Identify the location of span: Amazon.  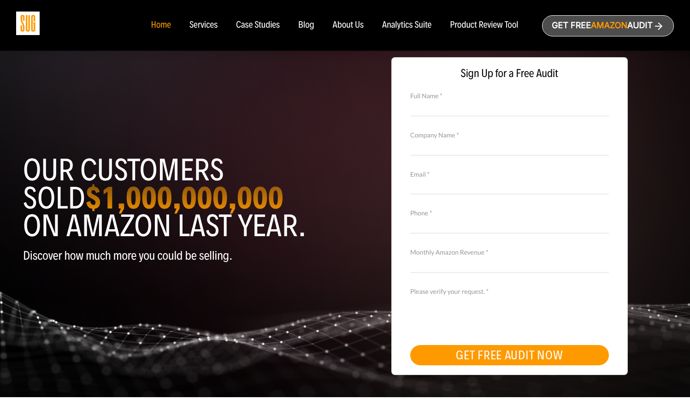
(609, 25).